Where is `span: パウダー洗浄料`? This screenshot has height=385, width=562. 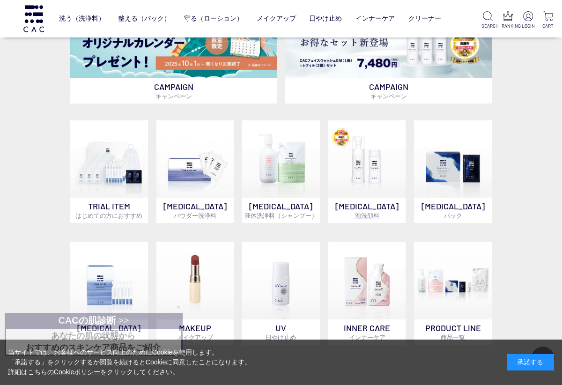
span: パウダー洗浄料 is located at coordinates (195, 215).